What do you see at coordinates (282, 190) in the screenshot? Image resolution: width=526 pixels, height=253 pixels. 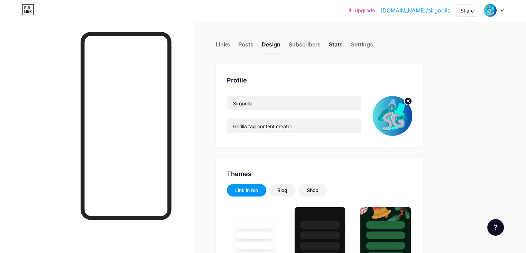 I see `div: Blog` at bounding box center [282, 190].